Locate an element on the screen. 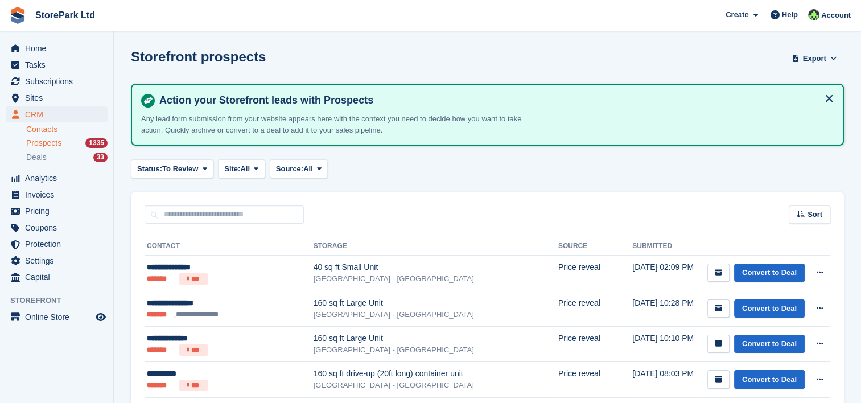 The height and width of the screenshot is (403, 861). th: Submitted is located at coordinates (665, 246).